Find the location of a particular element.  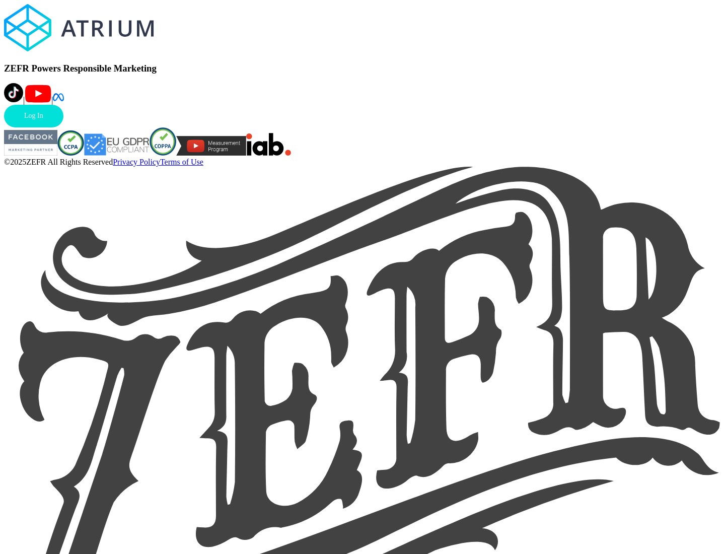

h1: ZEFR Powers Responsible Marketing is located at coordinates (363, 68).